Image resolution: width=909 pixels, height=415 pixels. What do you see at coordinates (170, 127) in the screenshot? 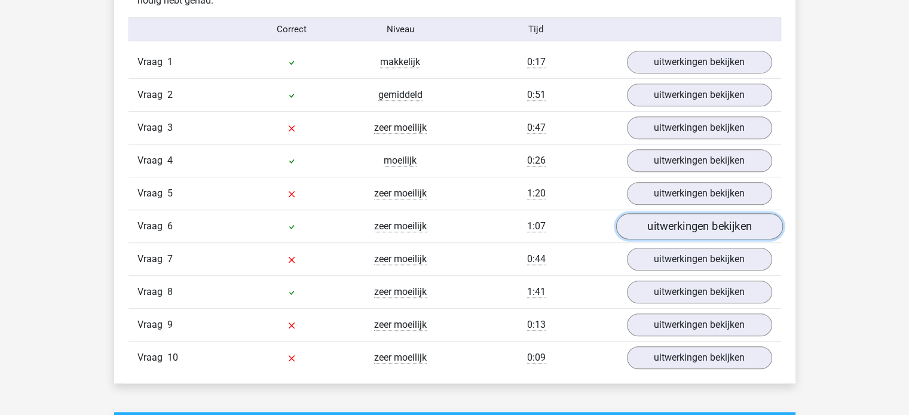
I see `span: 3` at bounding box center [170, 127].